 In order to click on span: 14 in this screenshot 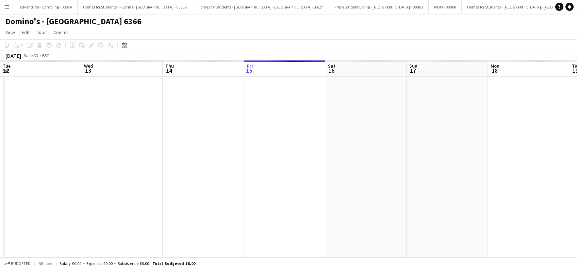, I will do `click(169, 70)`.